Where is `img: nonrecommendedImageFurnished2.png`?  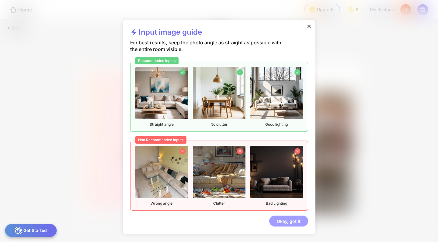 img: nonrecommendedImageFurnished2.png is located at coordinates (219, 172).